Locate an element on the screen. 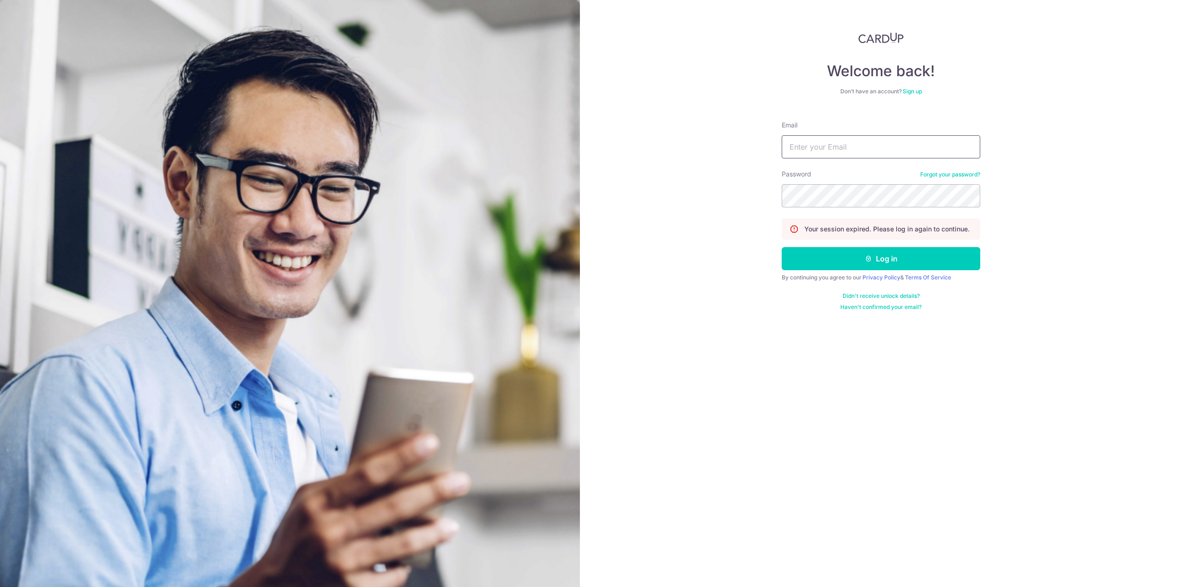 This screenshot has height=587, width=1182. a: Didn't receive unlock details? is located at coordinates (881, 296).